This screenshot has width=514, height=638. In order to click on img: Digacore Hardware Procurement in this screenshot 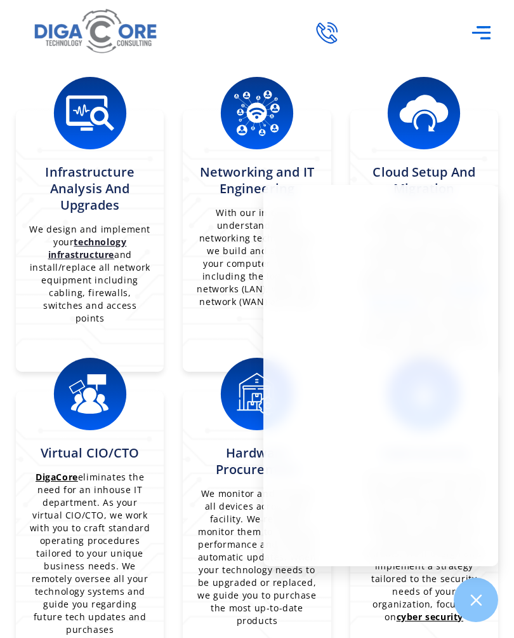, I will do `click(257, 394)`.